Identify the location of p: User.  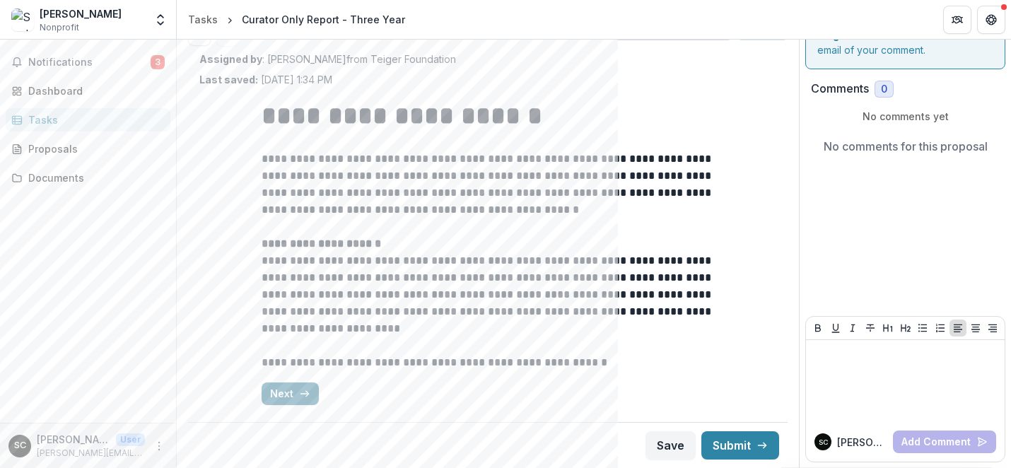
(130, 440).